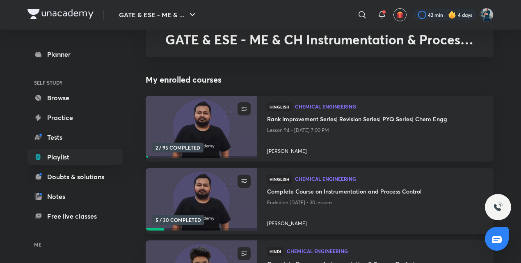  I want to click on h6: ME, so click(75, 244).